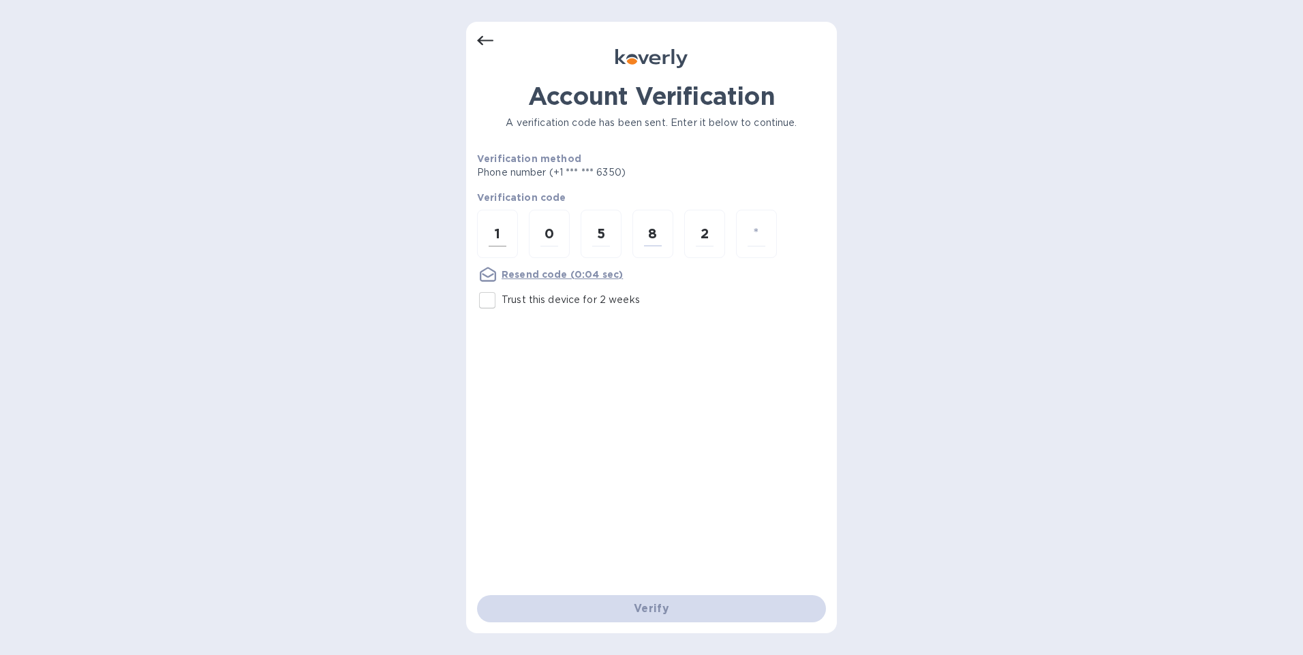 The height and width of the screenshot is (655, 1303). Describe the element at coordinates (570, 300) in the screenshot. I see `p: Trust this device for 2 weeks` at that location.